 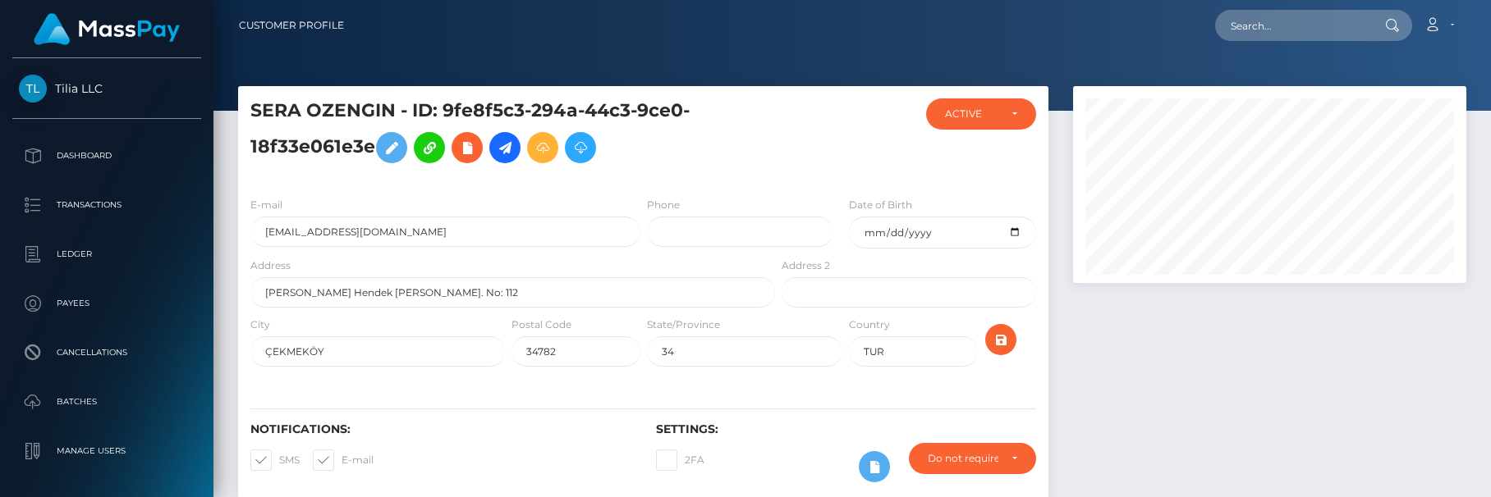 What do you see at coordinates (107, 156) in the screenshot?
I see `p: Dashboard` at bounding box center [107, 156].